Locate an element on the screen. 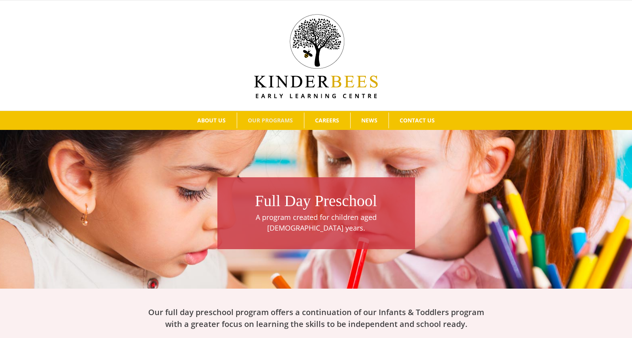 Image resolution: width=632 pixels, height=338 pixels. span: NEWS is located at coordinates (369, 121).